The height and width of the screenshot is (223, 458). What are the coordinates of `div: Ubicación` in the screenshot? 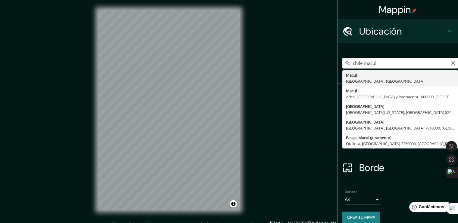 It's located at (398, 31).